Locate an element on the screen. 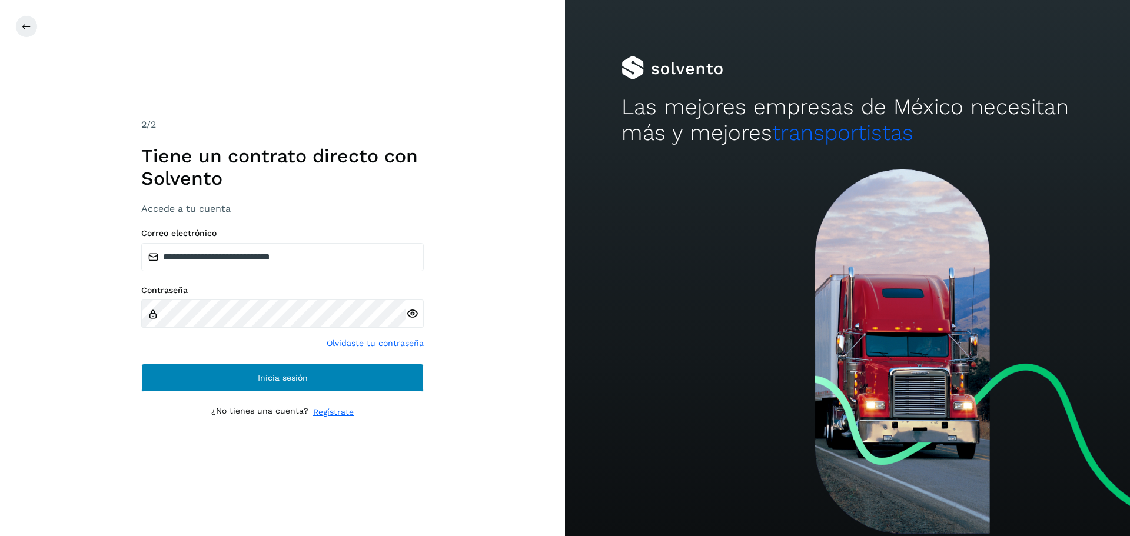  label: Correo electrónico is located at coordinates (282, 233).